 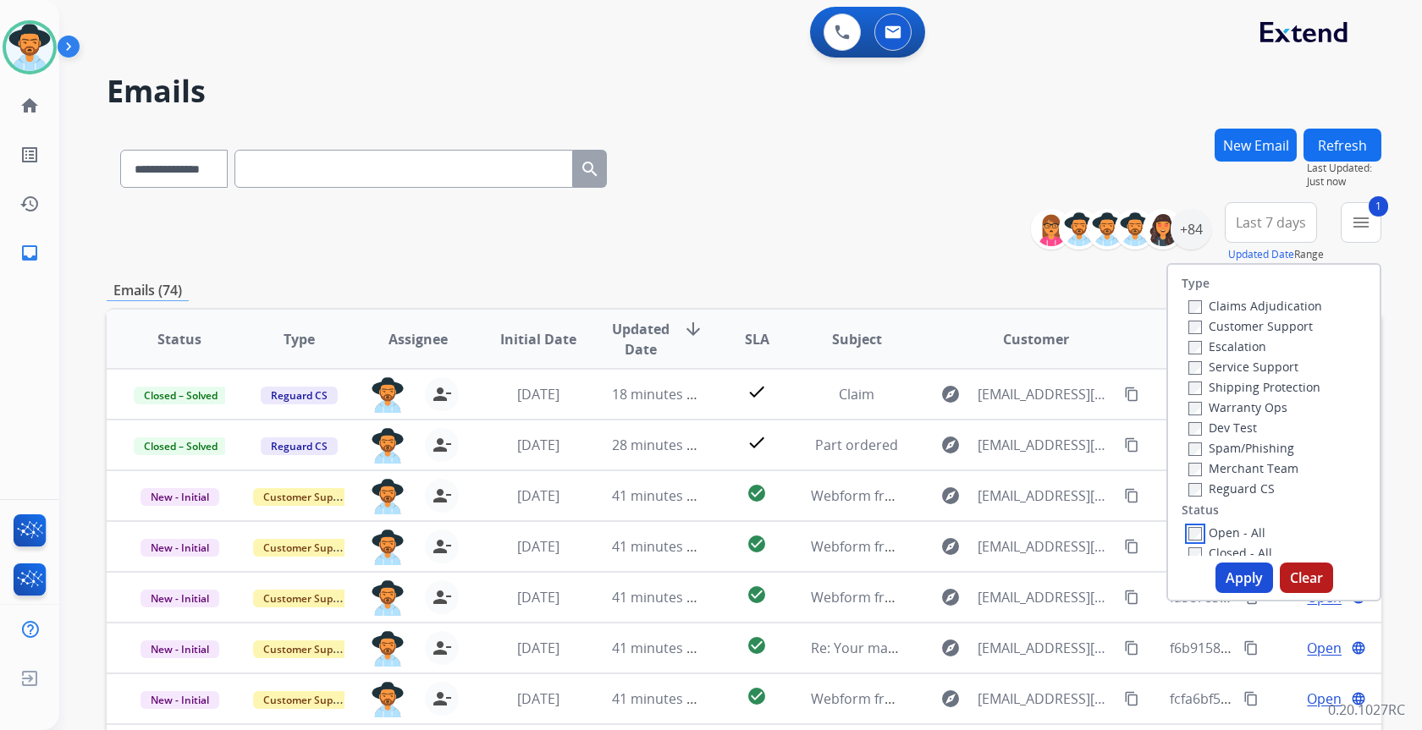 What do you see at coordinates (1222, 427) in the screenshot?
I see `label: Dev Test` at bounding box center [1222, 427].